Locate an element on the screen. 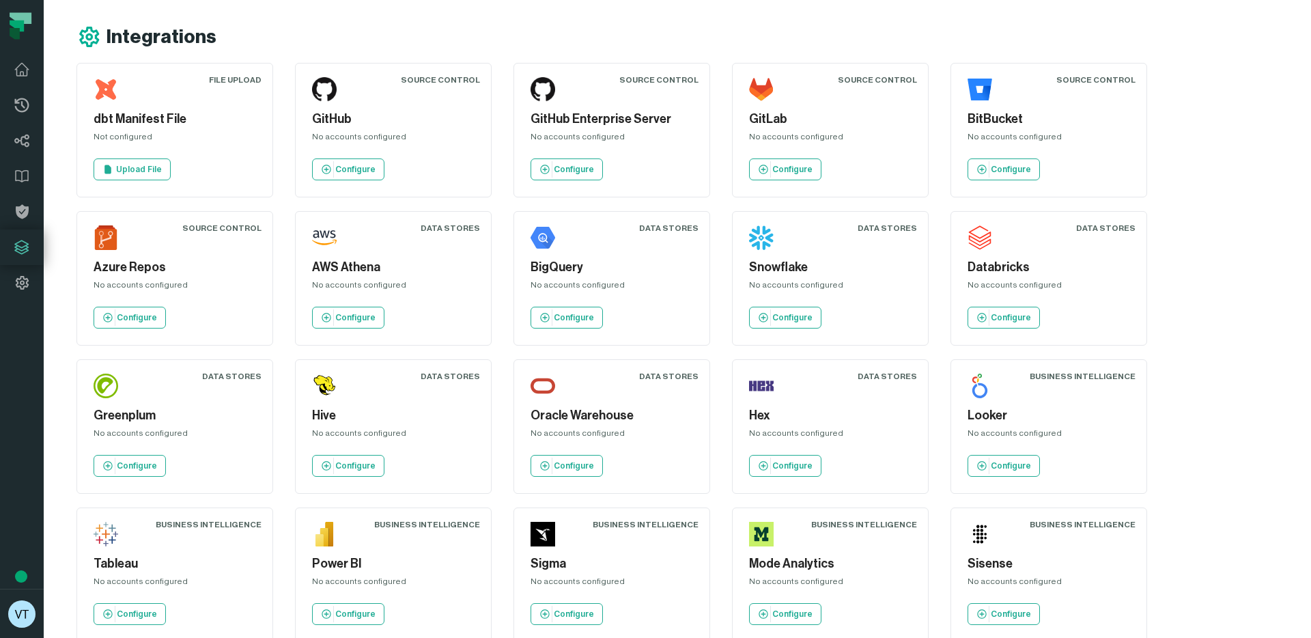 Image resolution: width=1311 pixels, height=638 pixels. img: Hex is located at coordinates (761, 386).